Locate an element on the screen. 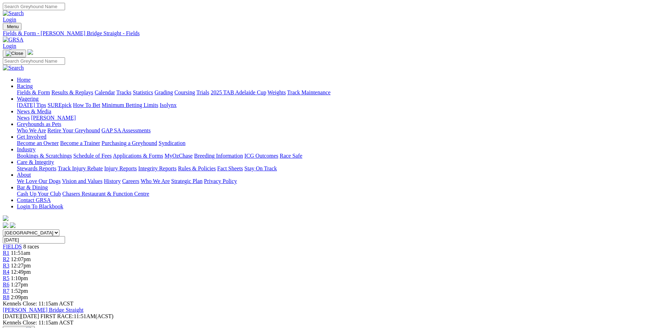 This screenshot has height=328, width=667. a: Minimum Betting Limits is located at coordinates (130, 105).